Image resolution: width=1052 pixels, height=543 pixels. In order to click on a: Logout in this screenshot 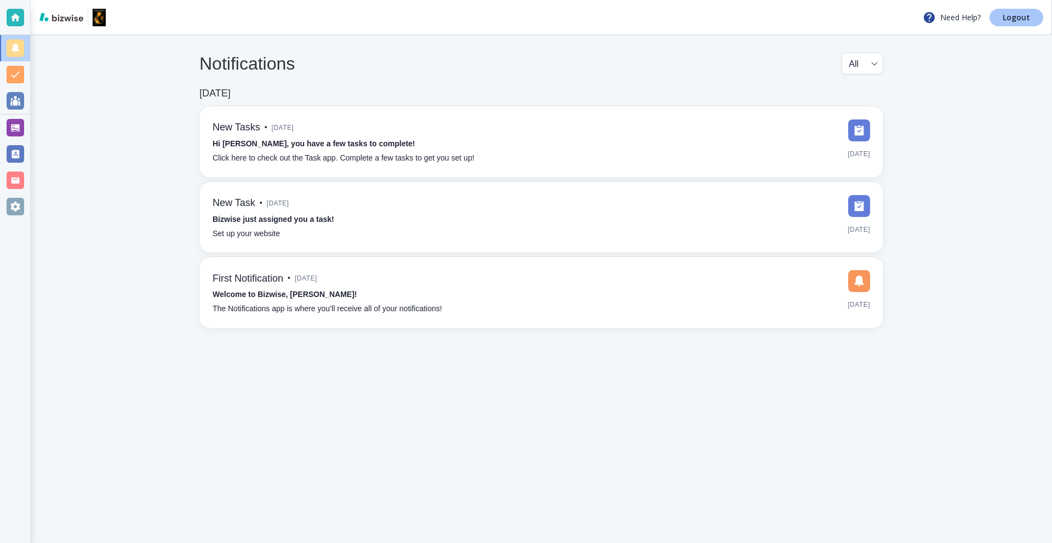, I will do `click(1017, 18)`.